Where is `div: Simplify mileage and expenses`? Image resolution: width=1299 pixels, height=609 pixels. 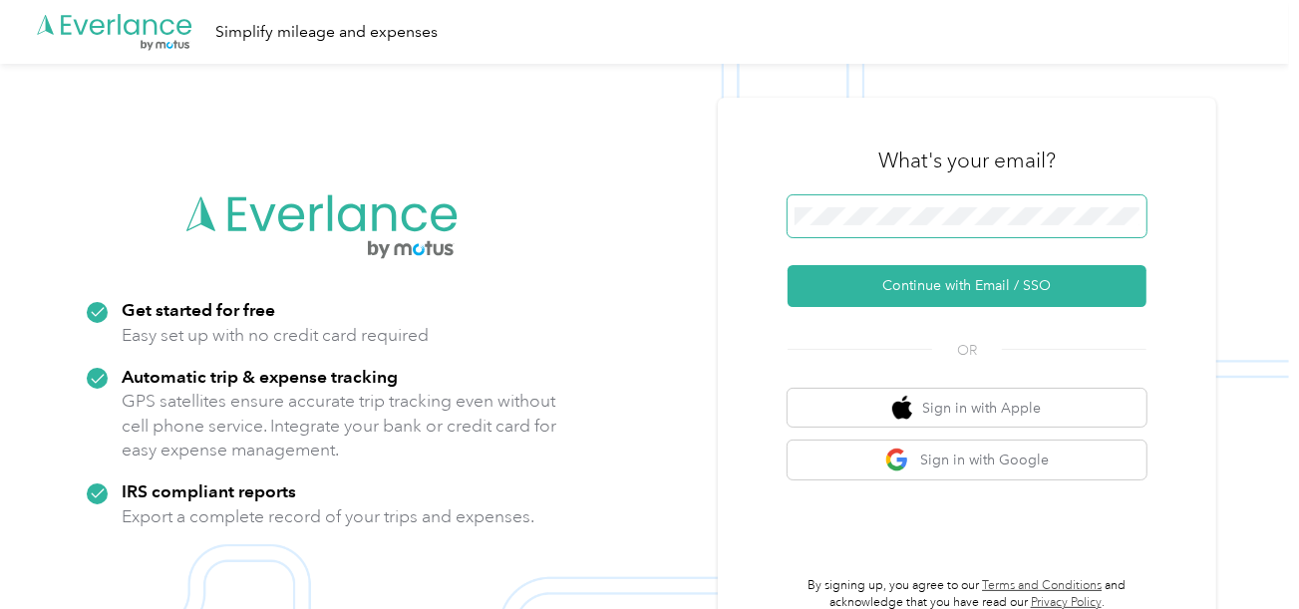
div: Simplify mileage and expenses is located at coordinates (326, 32).